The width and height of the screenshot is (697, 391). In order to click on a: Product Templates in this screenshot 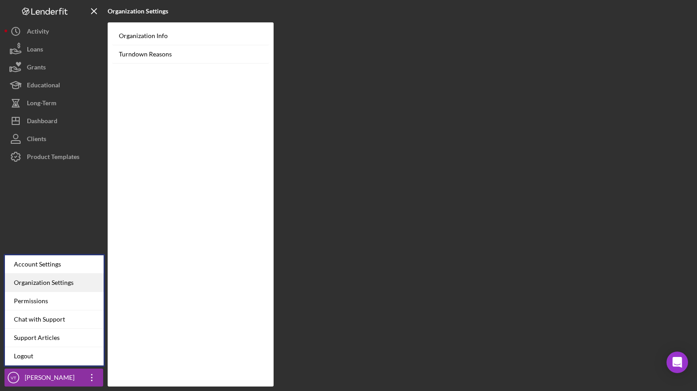, I will do `click(54, 157)`.